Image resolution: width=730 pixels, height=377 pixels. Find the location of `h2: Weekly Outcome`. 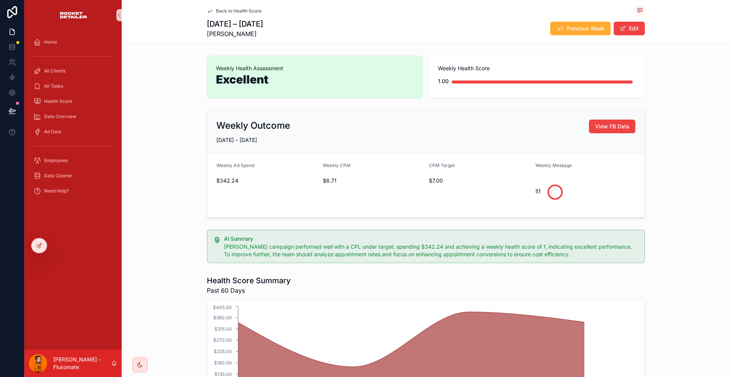

h2: Weekly Outcome is located at coordinates (253, 126).